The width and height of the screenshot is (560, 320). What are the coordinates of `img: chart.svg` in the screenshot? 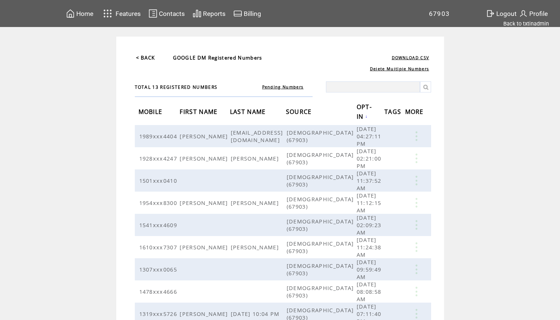 It's located at (197, 13).